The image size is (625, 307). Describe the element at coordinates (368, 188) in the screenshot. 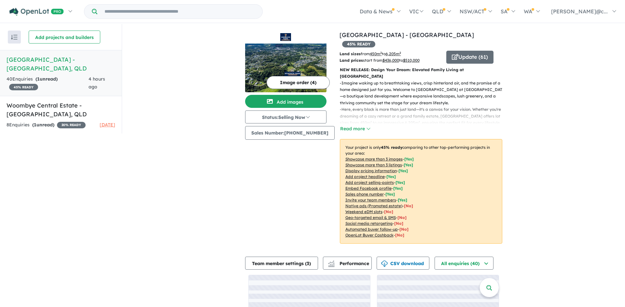

I see `u: Embed Facebook profile` at that location.